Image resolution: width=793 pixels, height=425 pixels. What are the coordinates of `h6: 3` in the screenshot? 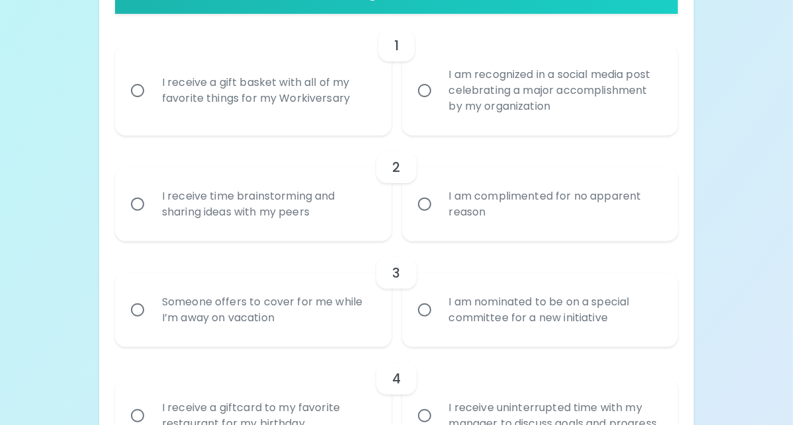 It's located at (396, 273).